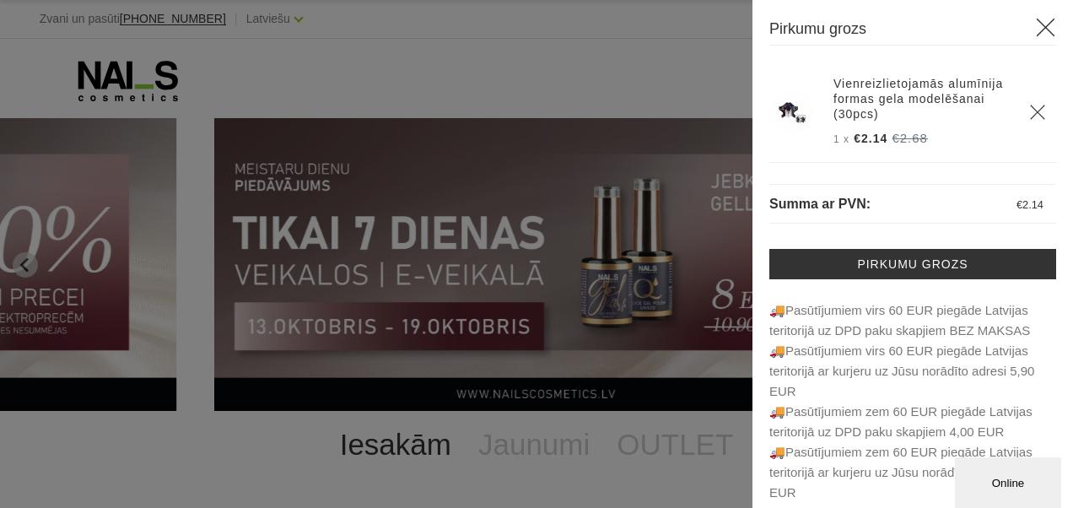 The width and height of the screenshot is (1073, 508). Describe the element at coordinates (1032, 204) in the screenshot. I see `span: 2.14` at that location.